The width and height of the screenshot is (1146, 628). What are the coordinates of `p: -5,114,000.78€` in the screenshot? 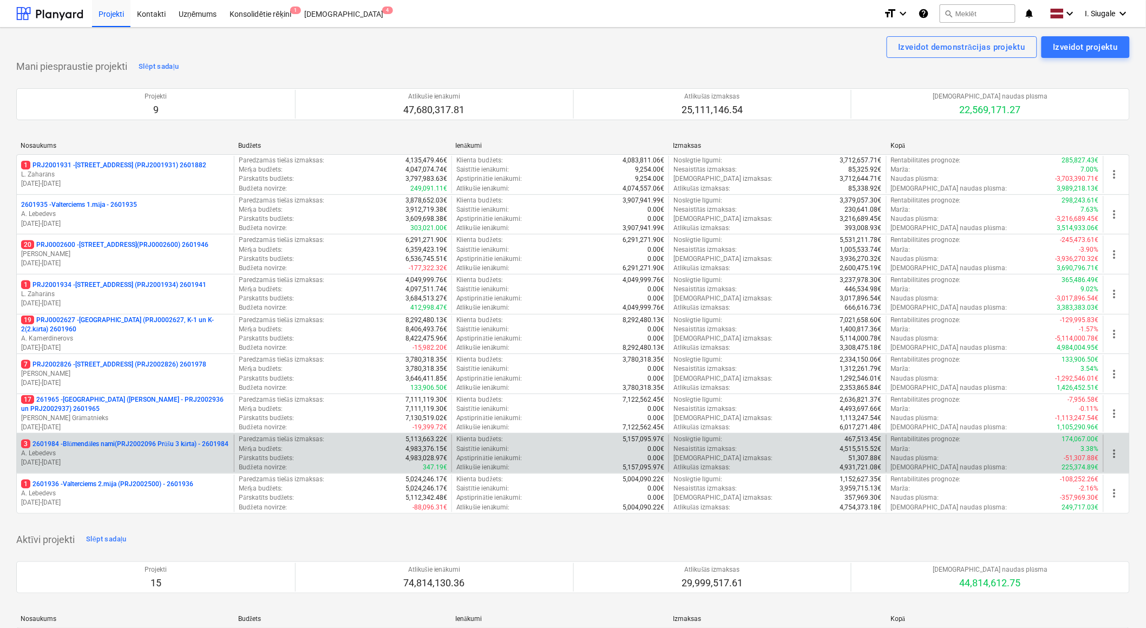 It's located at (1077, 338).